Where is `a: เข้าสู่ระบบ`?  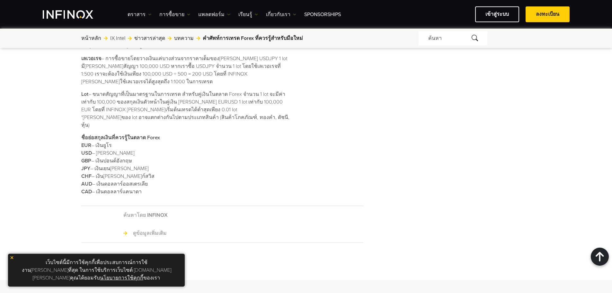 a: เข้าสู่ระบบ is located at coordinates (497, 14).